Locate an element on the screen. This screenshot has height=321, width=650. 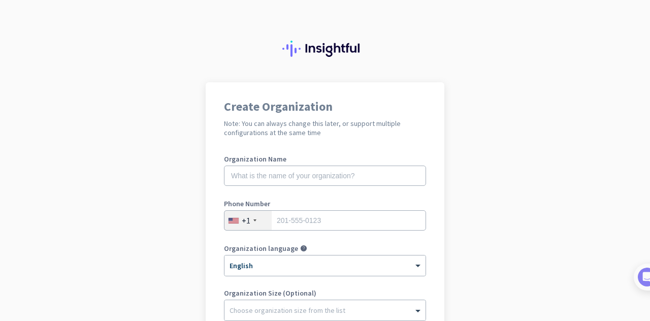
img: Insightful is located at coordinates (325, 49).